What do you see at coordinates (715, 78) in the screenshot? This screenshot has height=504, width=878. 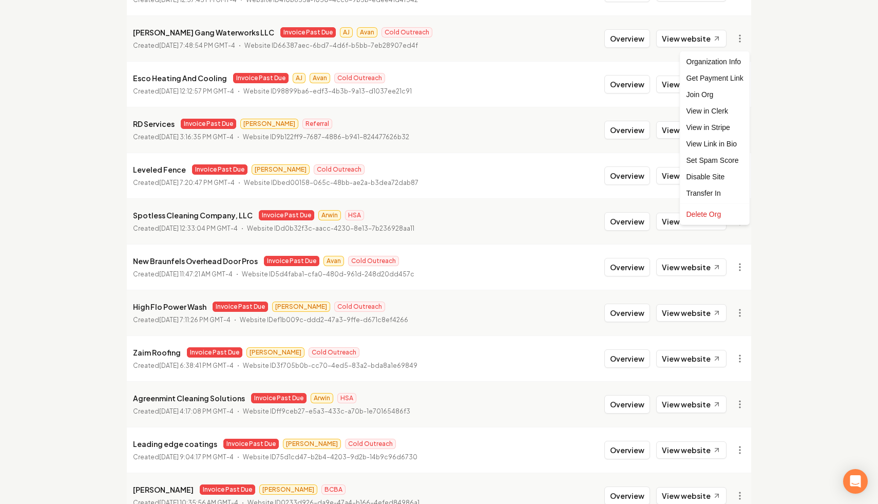 I see `div: Get Payment Link` at bounding box center [715, 78].